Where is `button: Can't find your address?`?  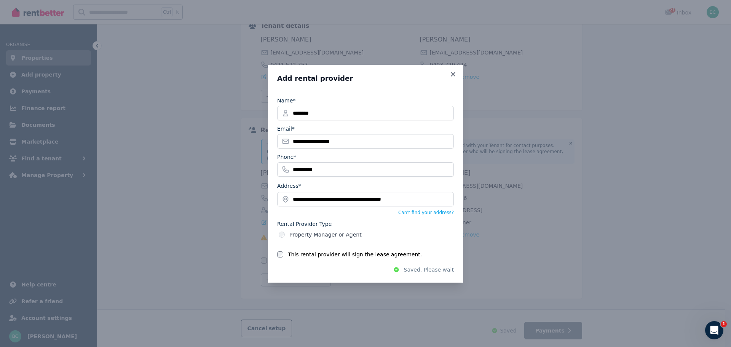
button: Can't find your address? is located at coordinates (426, 213).